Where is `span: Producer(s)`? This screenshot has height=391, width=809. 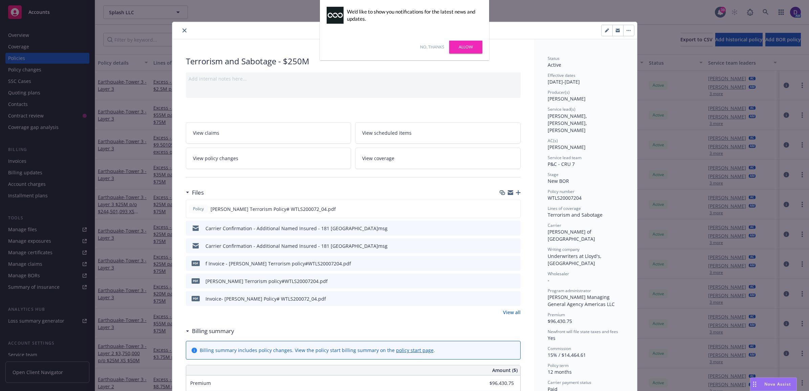 span: Producer(s) is located at coordinates (559, 92).